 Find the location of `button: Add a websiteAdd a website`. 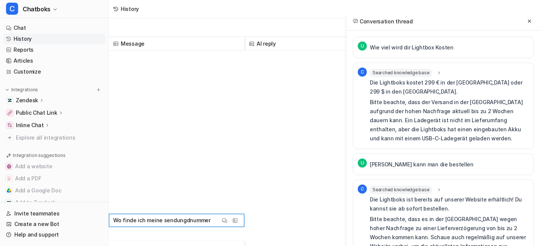

button: Add a websiteAdd a website is located at coordinates (54, 166).